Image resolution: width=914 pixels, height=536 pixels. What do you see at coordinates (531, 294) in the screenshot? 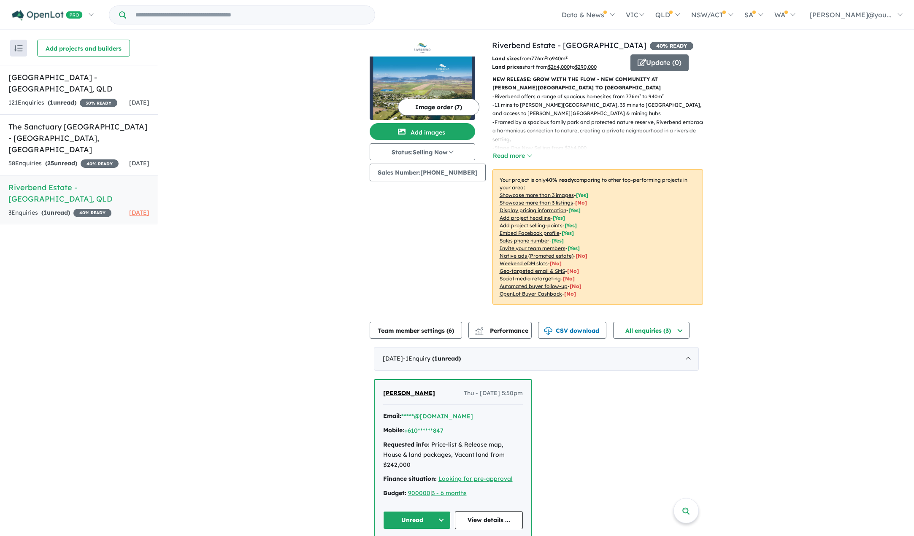
I see `u: OpenLot Buyer Cashback` at bounding box center [531, 294].